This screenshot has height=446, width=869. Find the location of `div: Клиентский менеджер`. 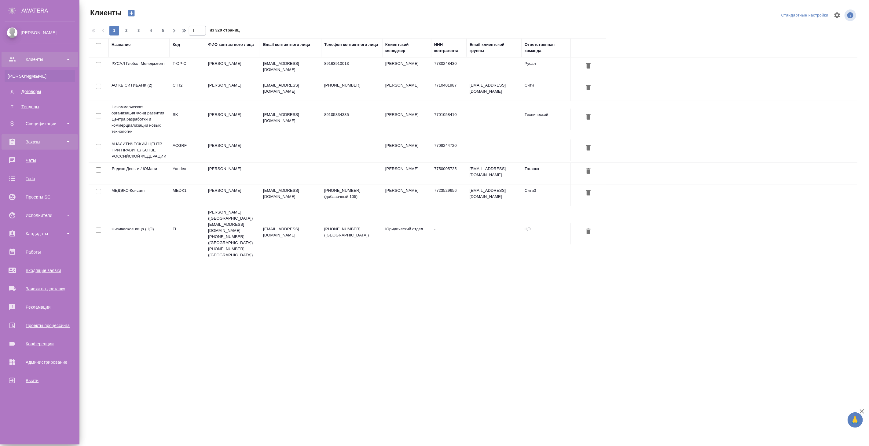

div: Клиентский менеджер is located at coordinates (407, 48).